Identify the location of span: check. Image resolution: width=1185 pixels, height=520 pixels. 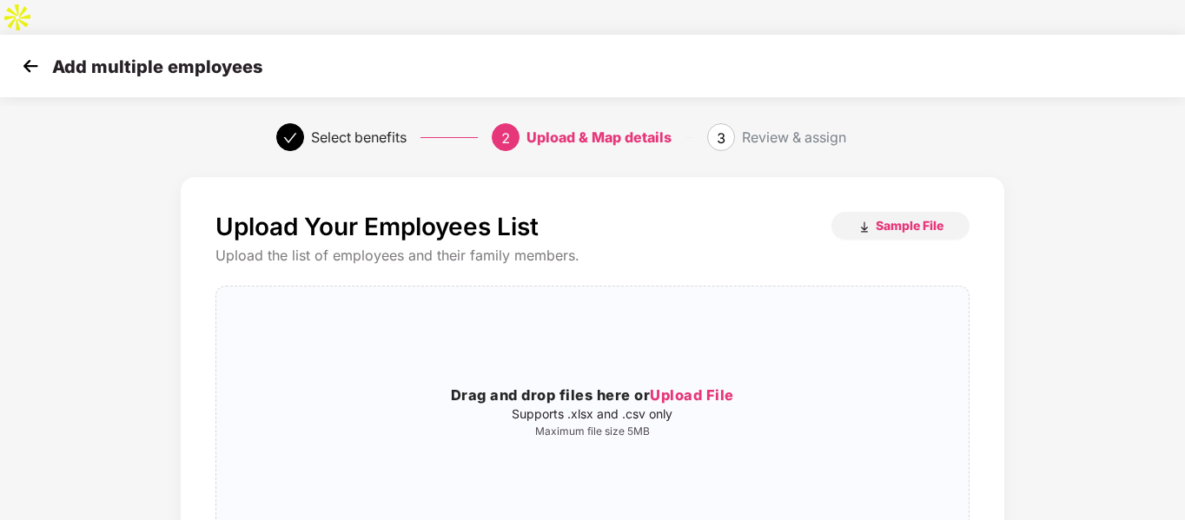
(290, 138).